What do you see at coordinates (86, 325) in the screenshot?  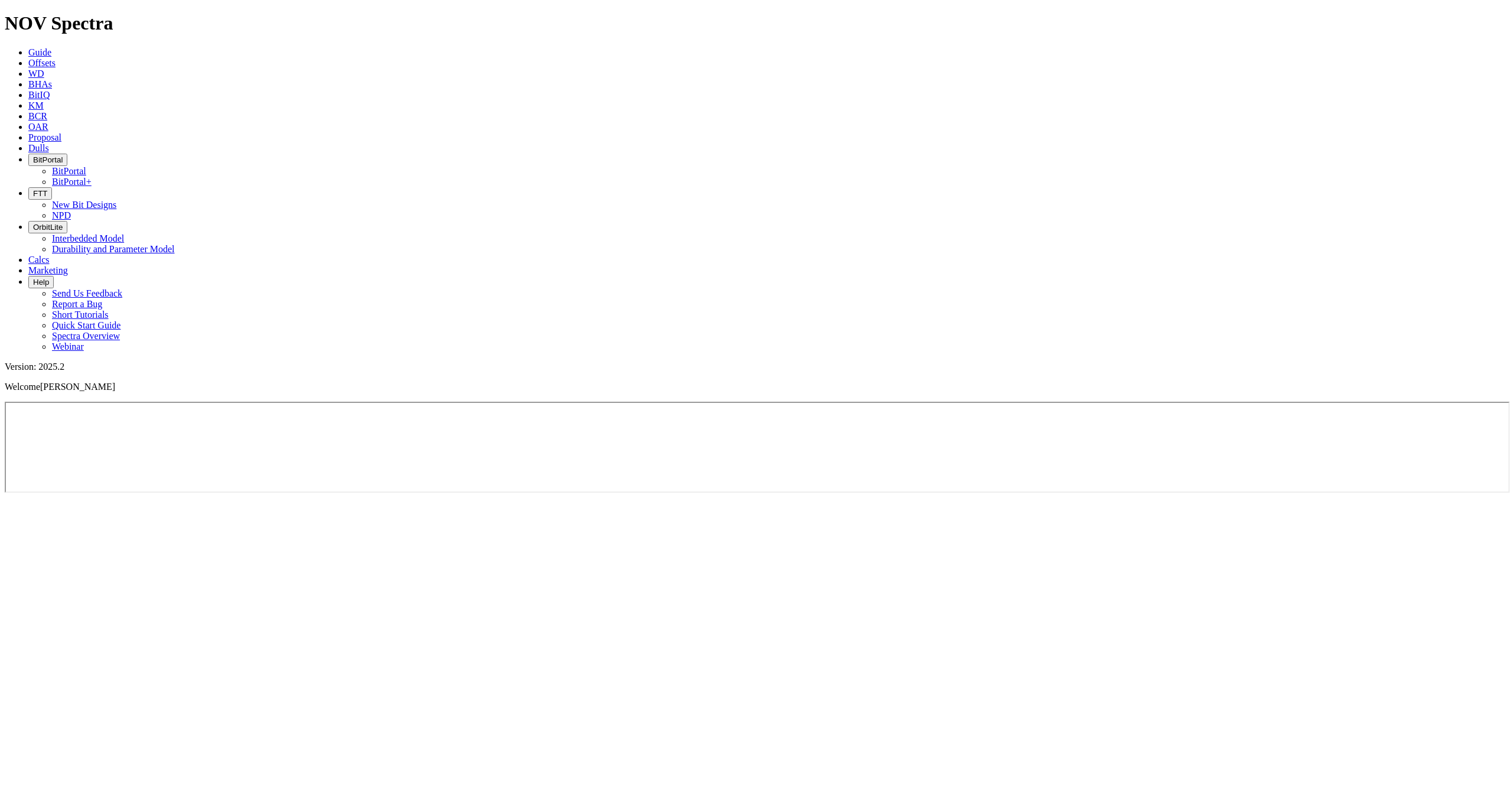 I see `a: Quick Start Guide` at bounding box center [86, 325].